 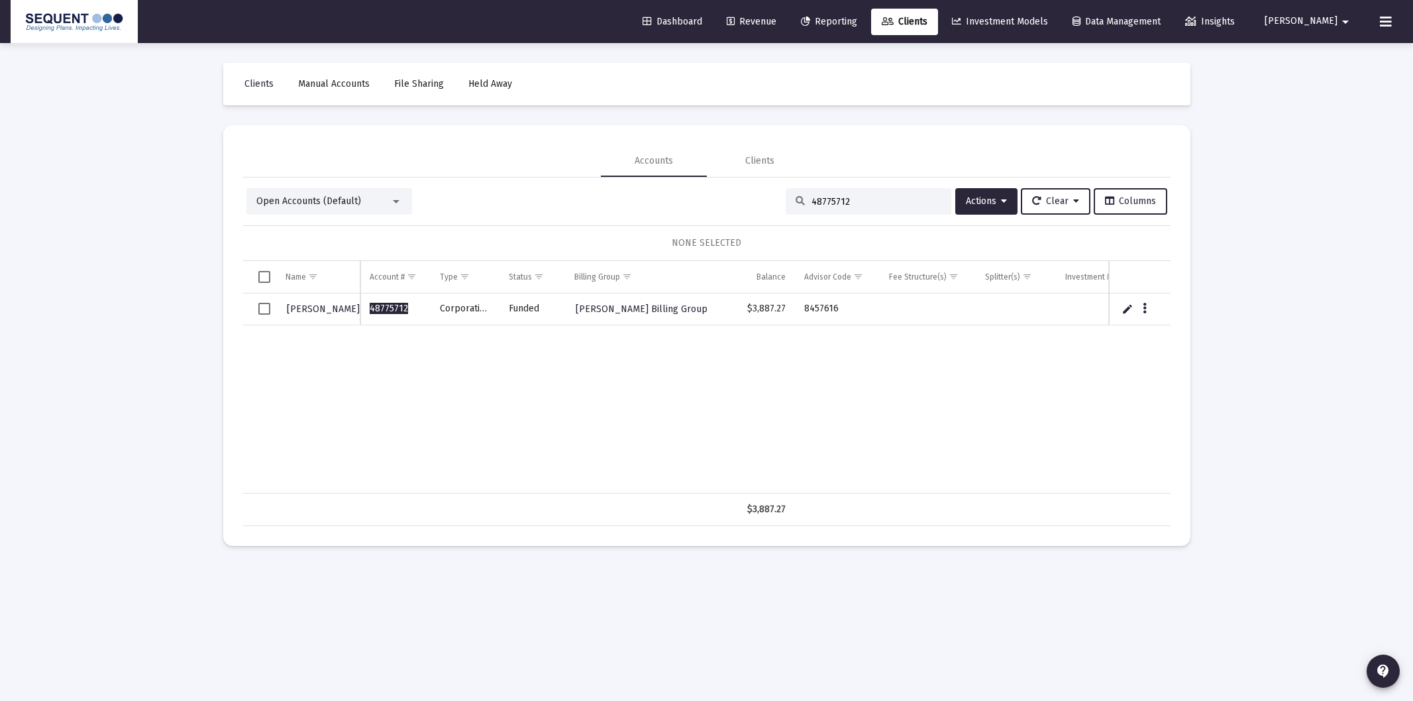 I want to click on a: Manual Accounts, so click(x=334, y=84).